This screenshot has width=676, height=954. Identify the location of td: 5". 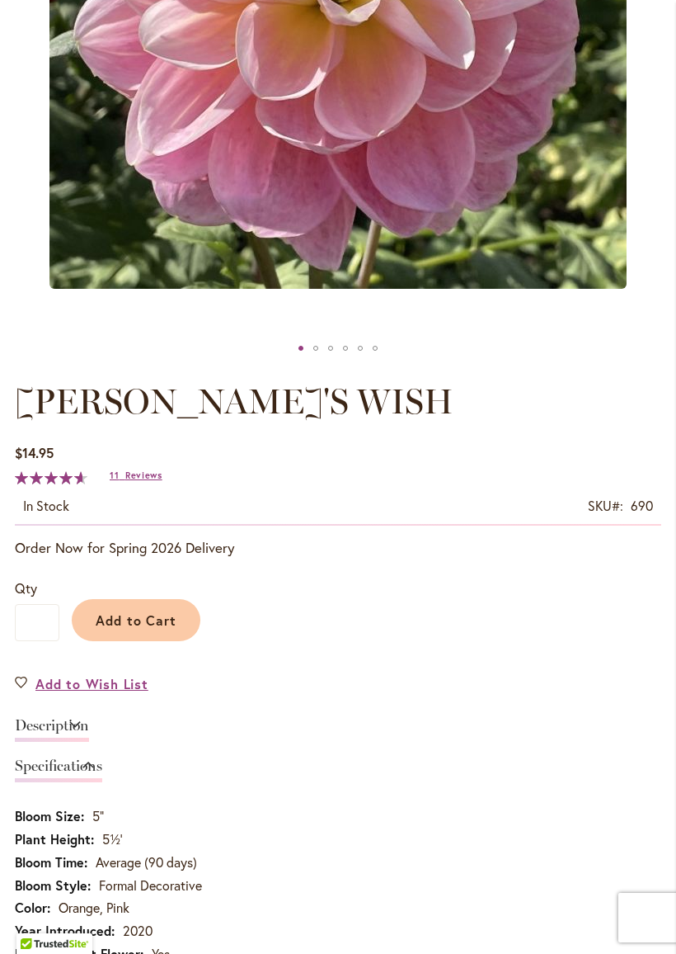
(338, 818).